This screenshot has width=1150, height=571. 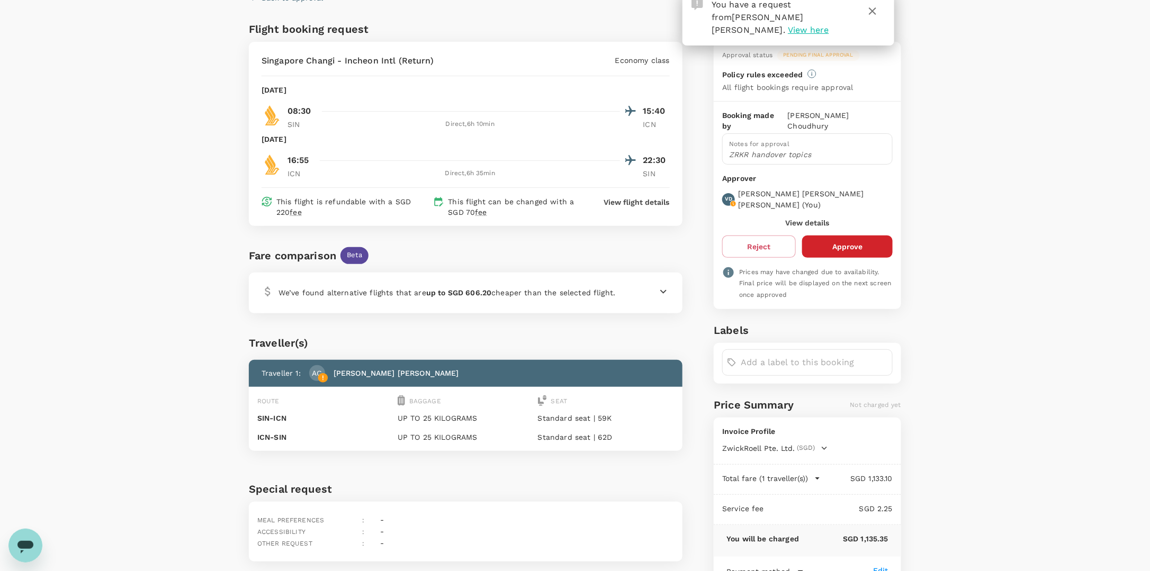 I want to click on p: 08:30, so click(x=299, y=111).